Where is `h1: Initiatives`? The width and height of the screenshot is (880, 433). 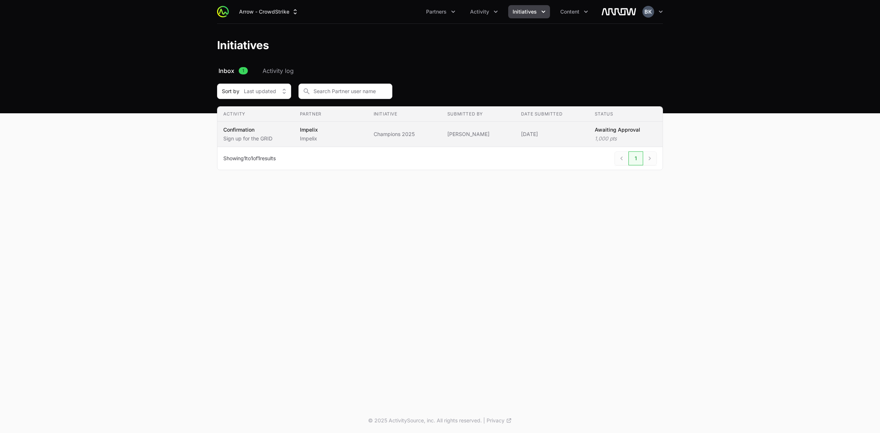 h1: Initiatives is located at coordinates (243, 45).